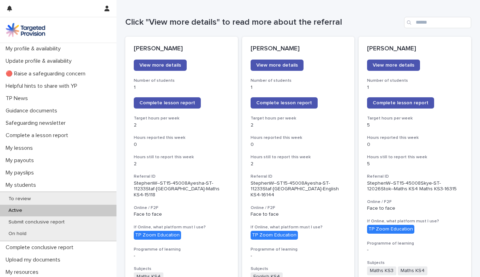 The width and height of the screenshot is (480, 277). Describe the element at coordinates (35, 49) in the screenshot. I see `p: My profile & availability` at that location.